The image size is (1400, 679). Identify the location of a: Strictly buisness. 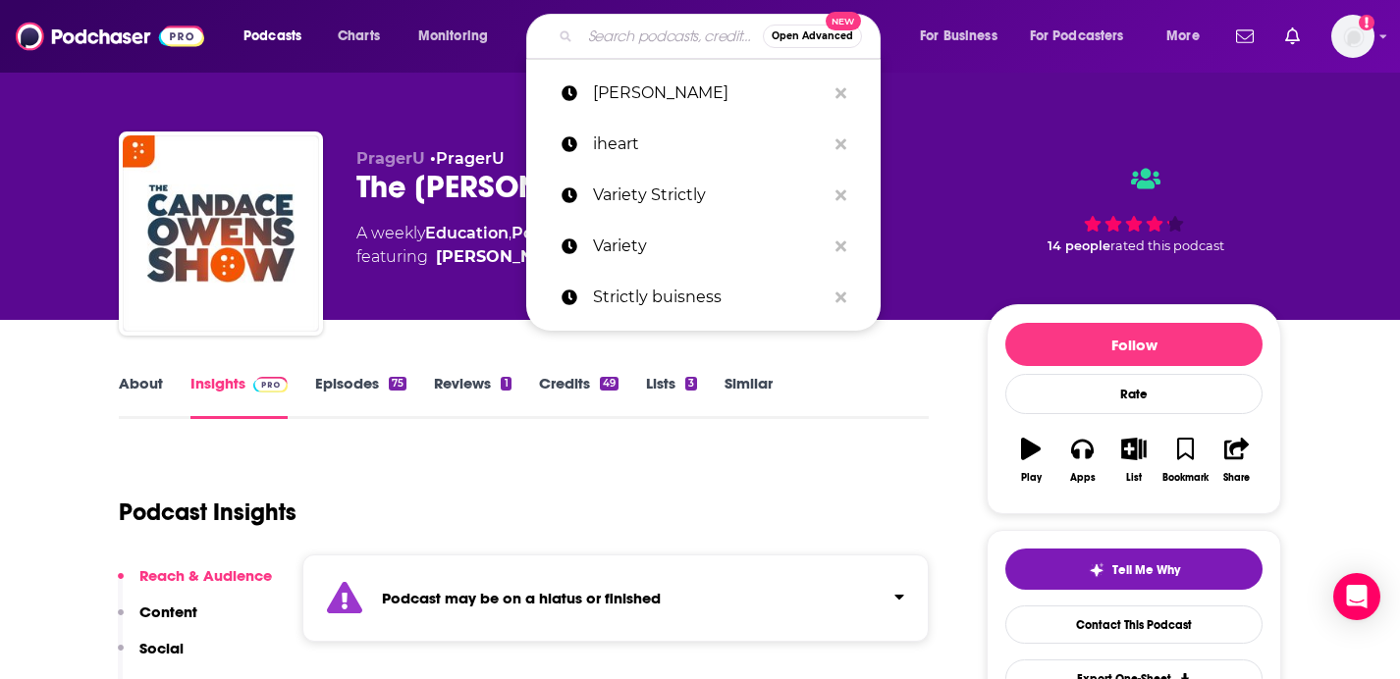
(703, 297).